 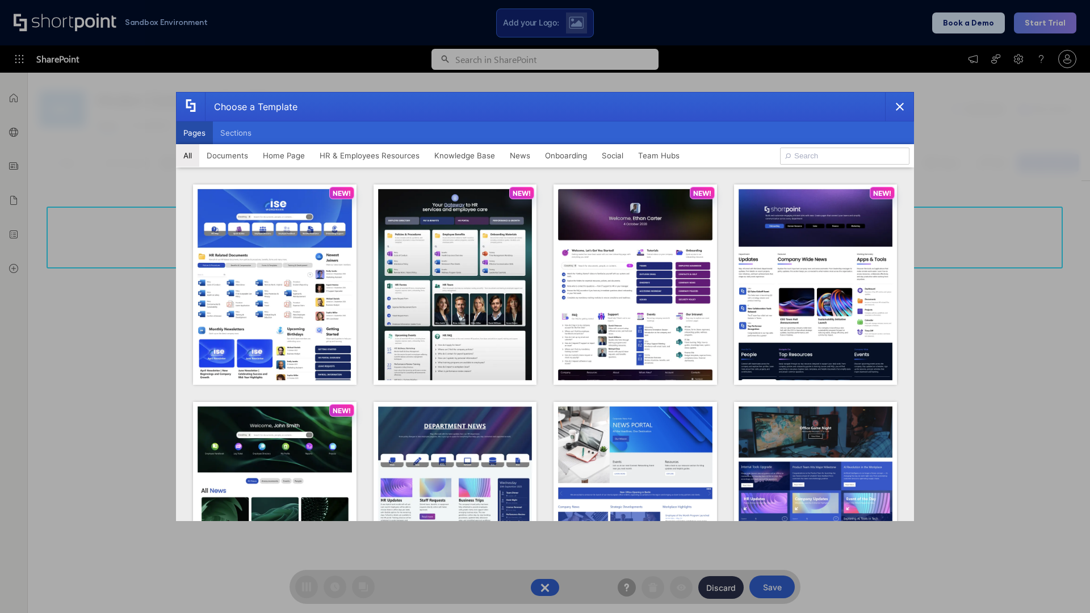 I want to click on button: Sections, so click(x=236, y=133).